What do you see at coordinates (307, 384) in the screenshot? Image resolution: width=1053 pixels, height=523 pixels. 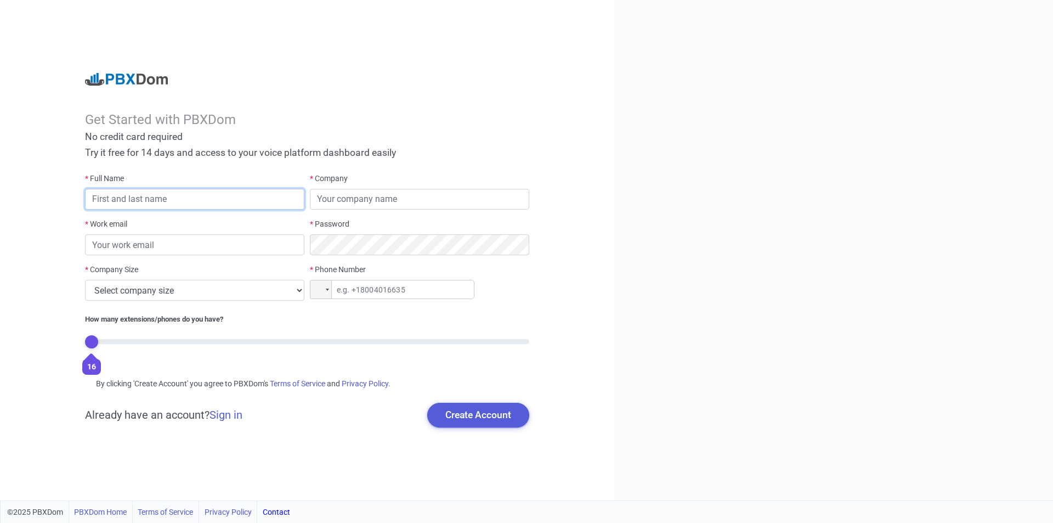 I see `div: By clicking 'Create Account' you agree to PBXDom's and` at bounding box center [307, 384].